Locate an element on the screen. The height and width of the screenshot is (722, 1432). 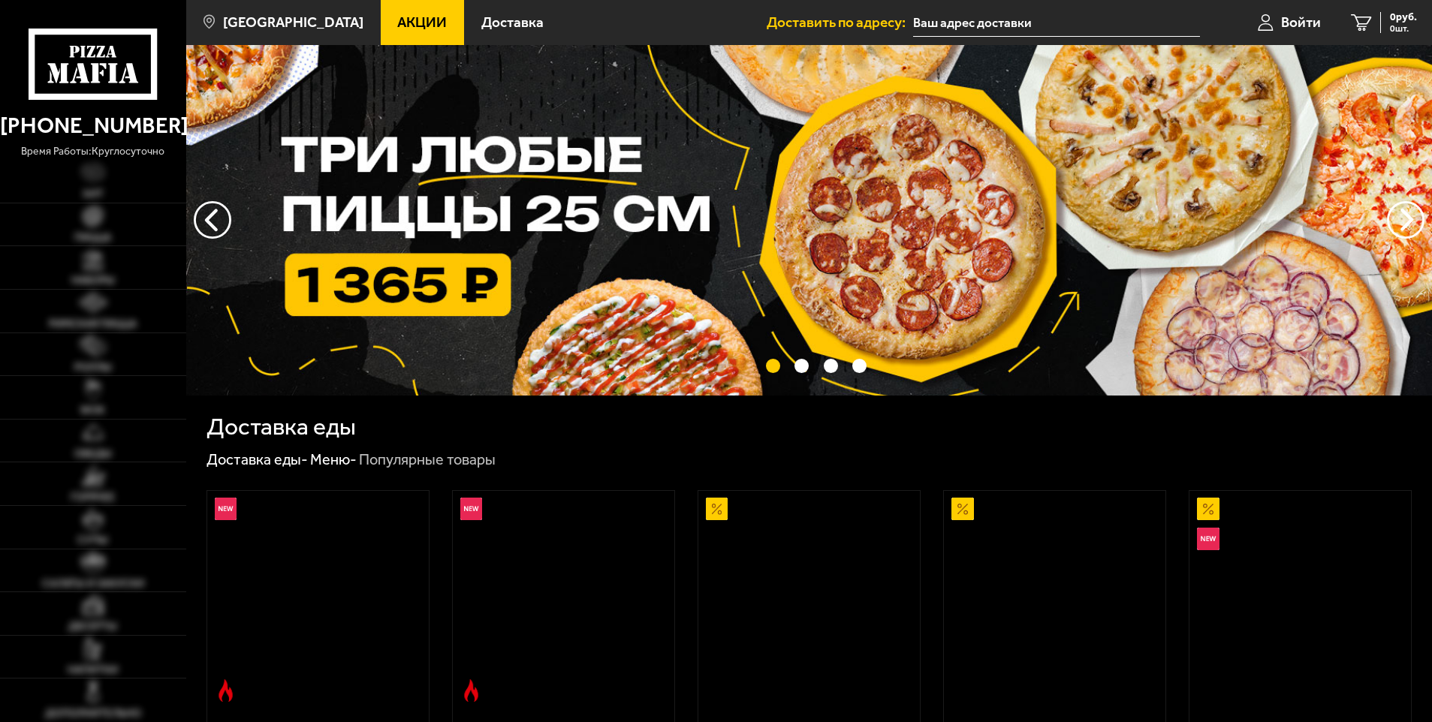
a: АкционныйАль-Шам 25 см (тонкое тесто) is located at coordinates (808, 600).